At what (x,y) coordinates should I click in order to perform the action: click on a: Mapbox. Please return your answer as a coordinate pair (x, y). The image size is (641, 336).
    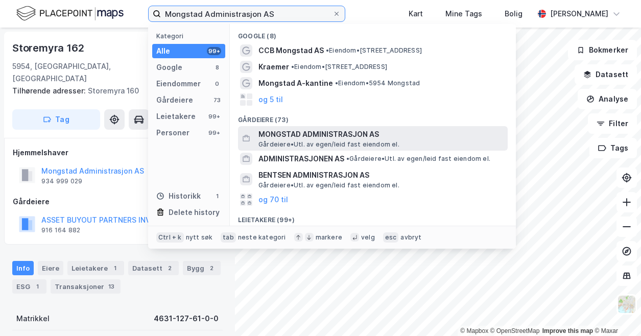
    Looking at the image, I should click on (474, 331).